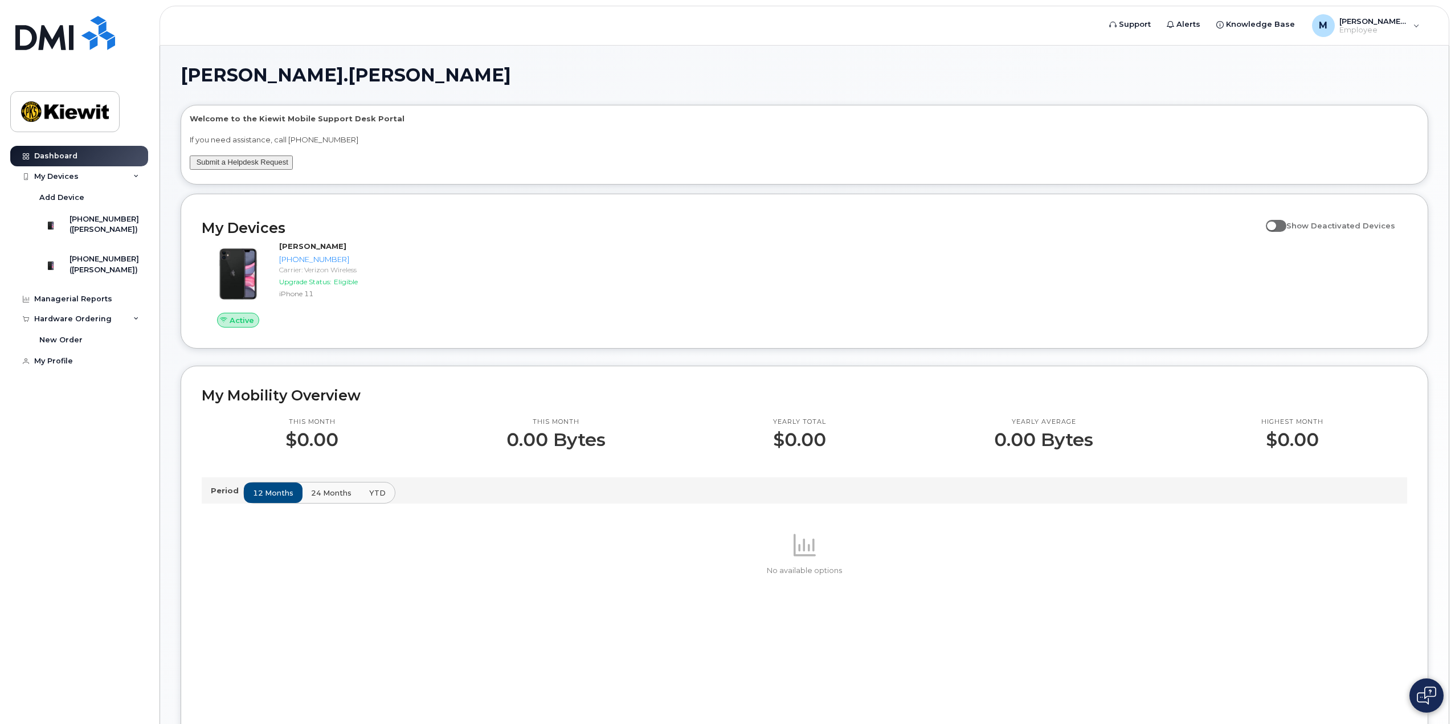 The width and height of the screenshot is (1455, 724). What do you see at coordinates (242, 162) in the screenshot?
I see `a: Submit a Helpdesk Request` at bounding box center [242, 162].